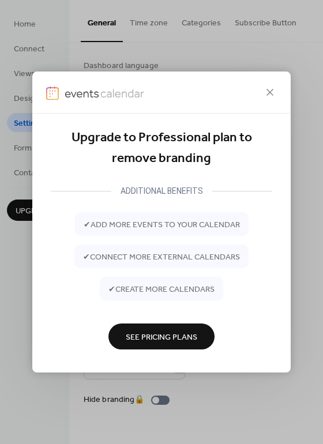 This screenshot has height=444, width=323. What do you see at coordinates (162, 224) in the screenshot?
I see `span: ✔ add more events to your calendar` at bounding box center [162, 224].